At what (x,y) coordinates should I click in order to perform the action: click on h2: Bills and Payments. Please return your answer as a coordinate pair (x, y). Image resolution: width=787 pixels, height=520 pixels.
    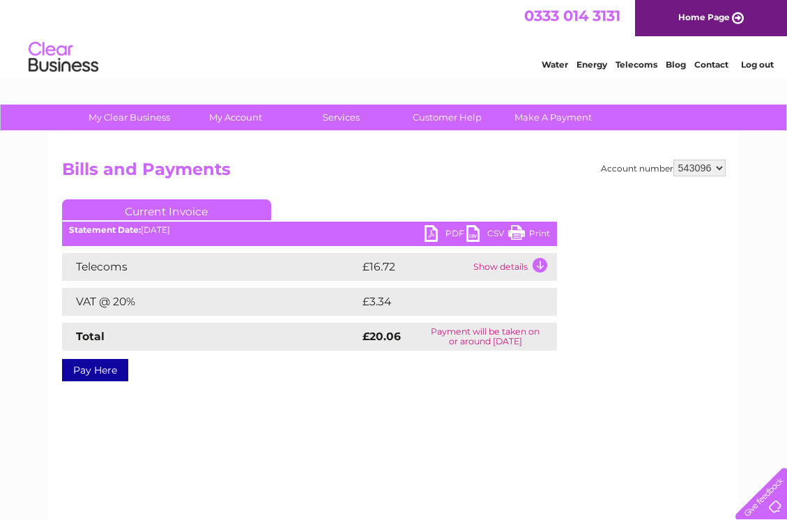
    Looking at the image, I should click on (394, 173).